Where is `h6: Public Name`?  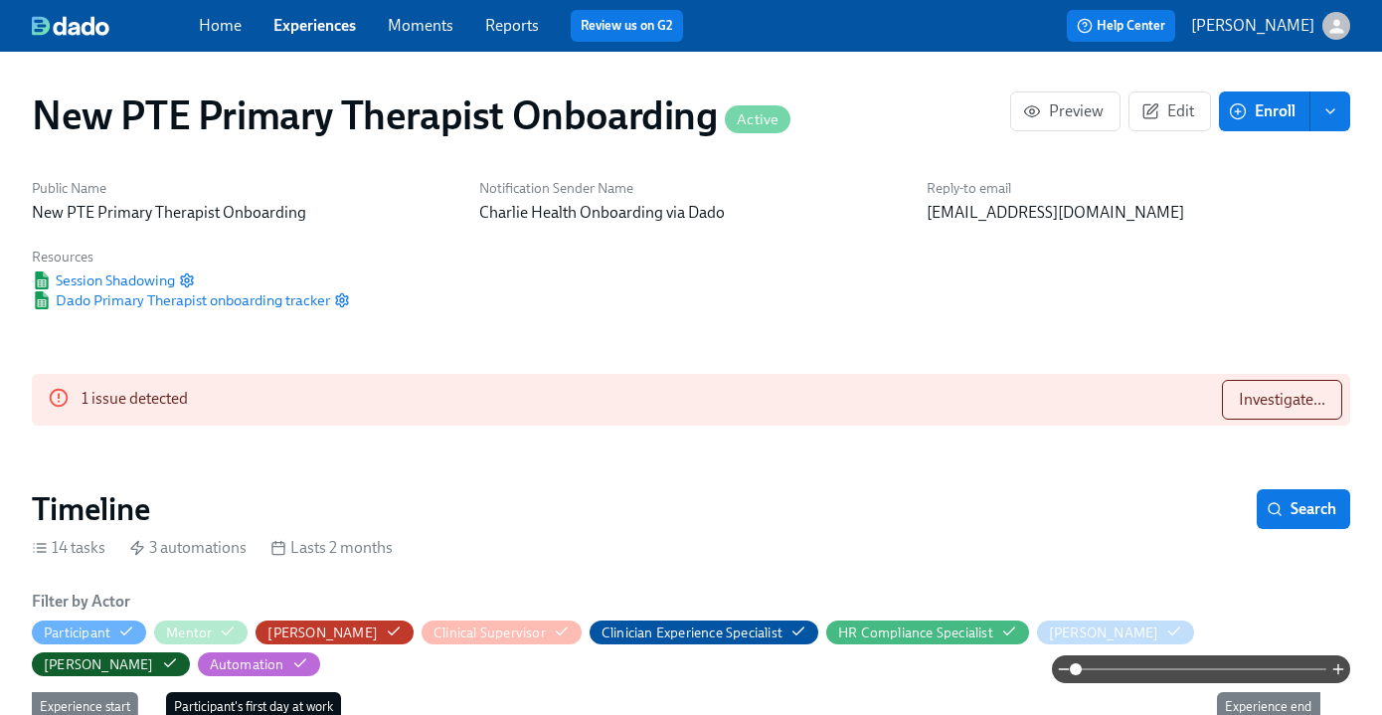 h6: Public Name is located at coordinates (244, 188).